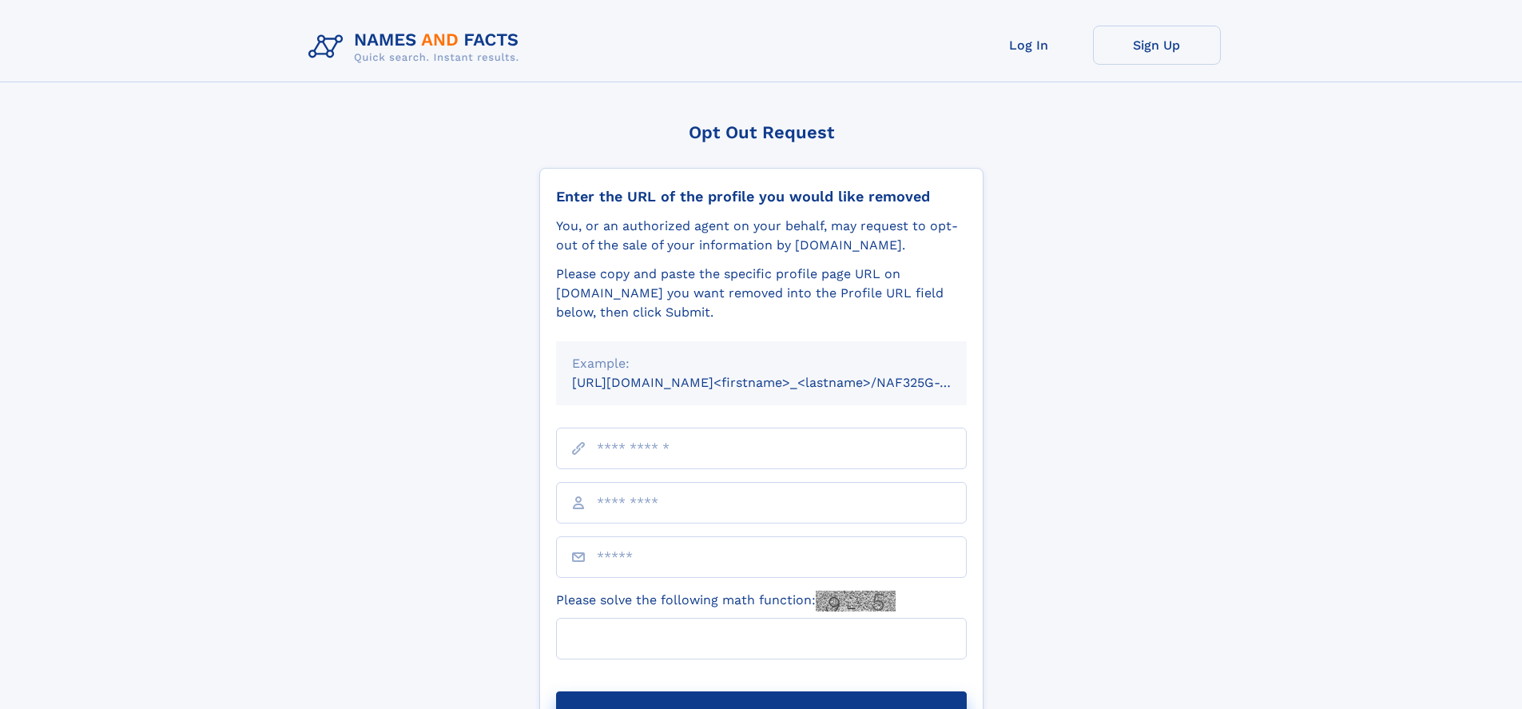 Image resolution: width=1522 pixels, height=709 pixels. Describe the element at coordinates (761, 197) in the screenshot. I see `div: Enter the URL of the profile you would like removed` at that location.